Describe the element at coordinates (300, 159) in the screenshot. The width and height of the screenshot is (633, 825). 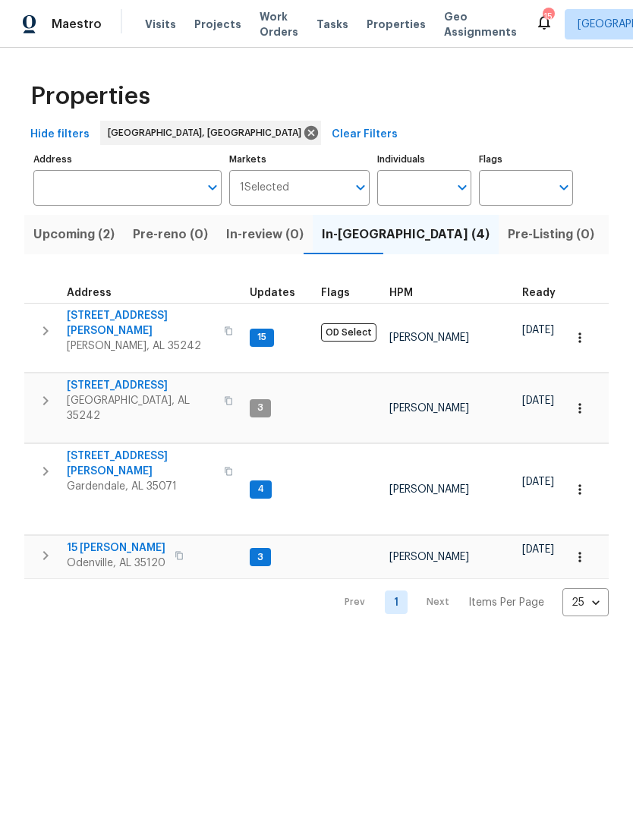
I see `label: Markets` at that location.